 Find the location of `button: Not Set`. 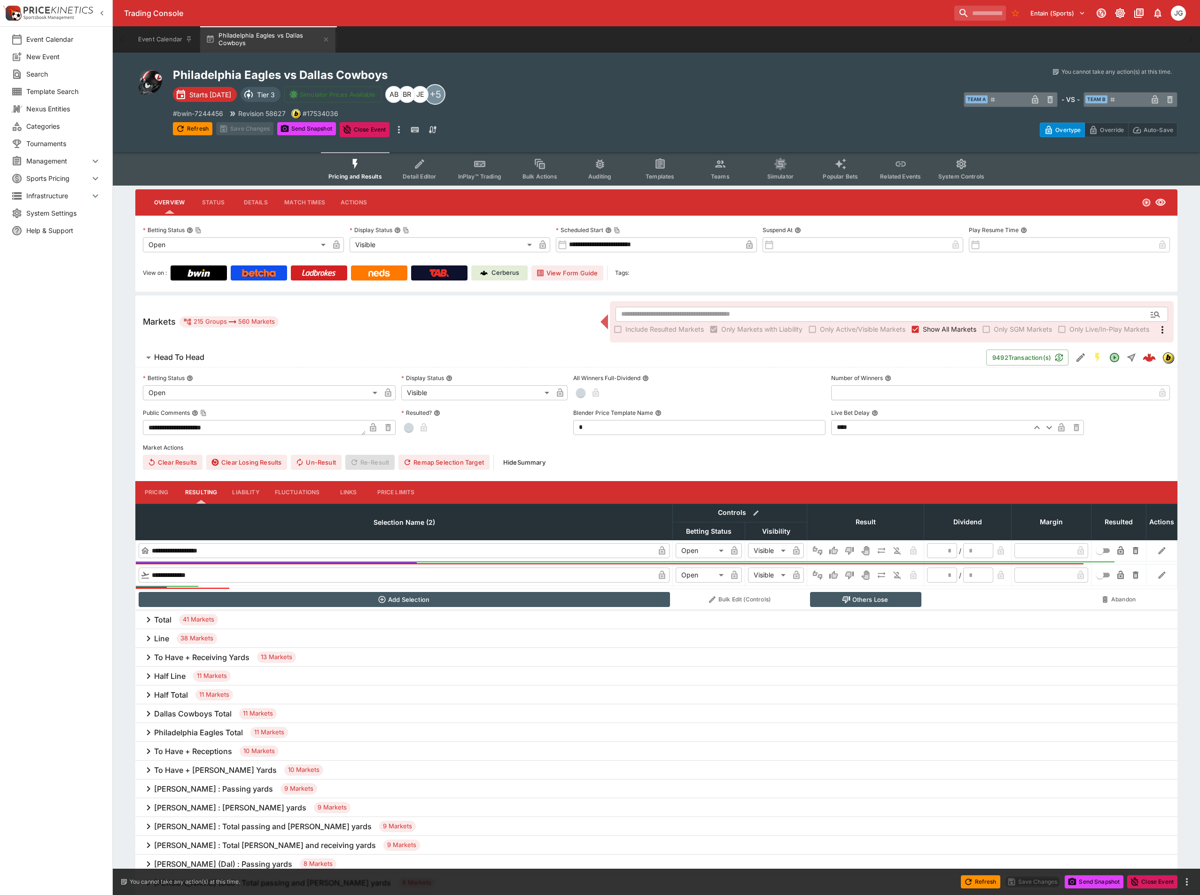

button: Not Set is located at coordinates (818, 575).